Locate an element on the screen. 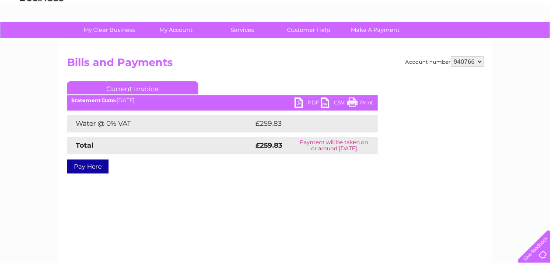 The height and width of the screenshot is (263, 550). strong: £259.83 is located at coordinates (269, 145).